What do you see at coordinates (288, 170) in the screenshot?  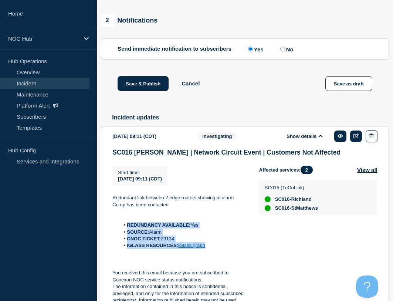 I see `span: Affected services:` at bounding box center [288, 170].